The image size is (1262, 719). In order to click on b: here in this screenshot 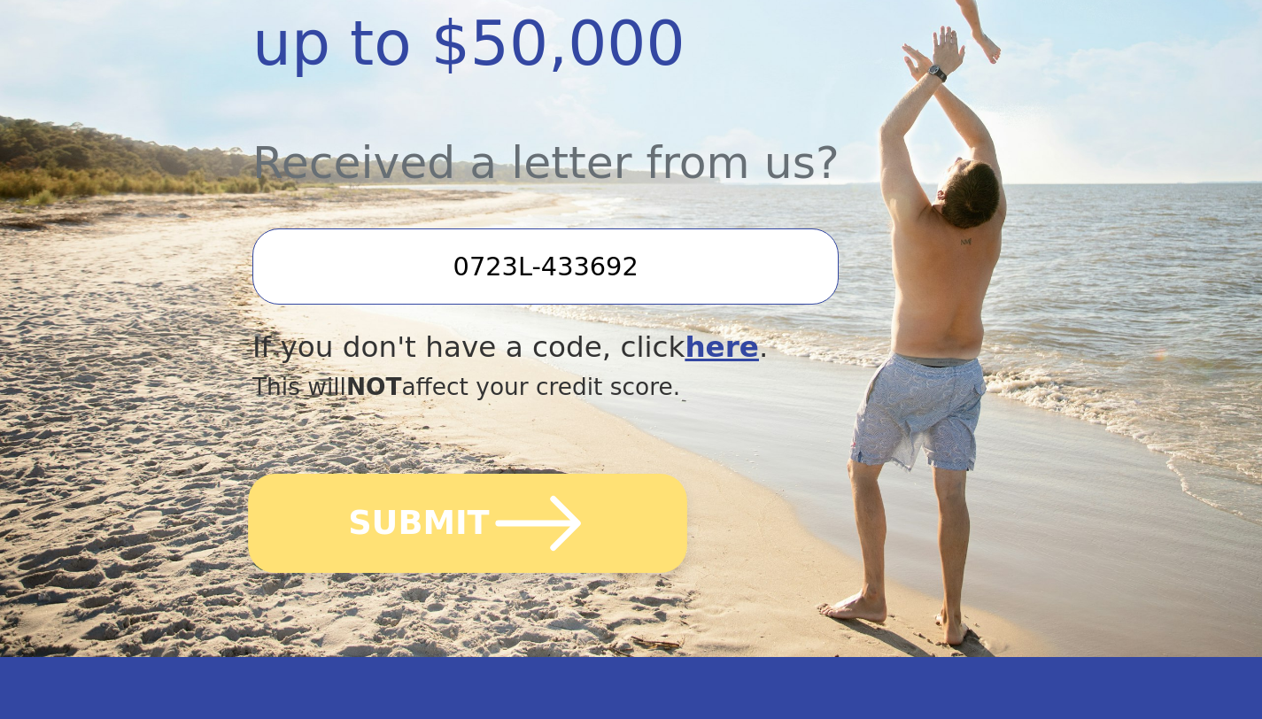, I will do `click(722, 347)`.